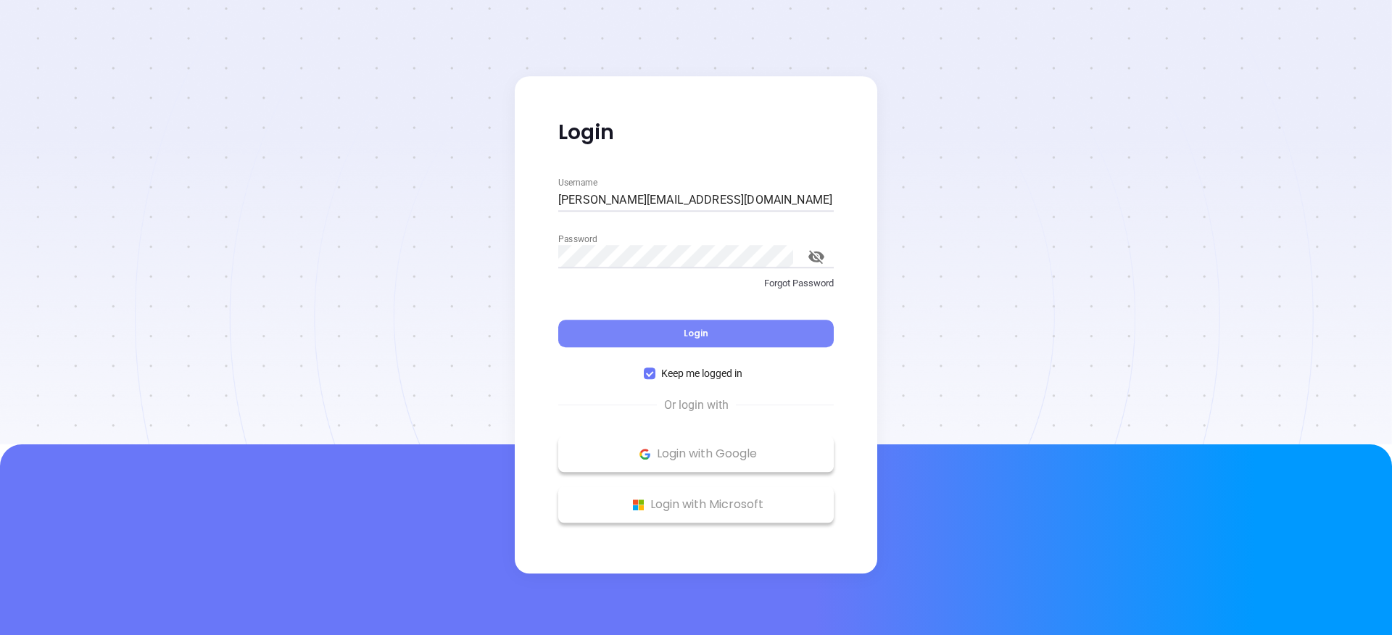 This screenshot has width=1392, height=635. I want to click on p: Login with Google, so click(696, 454).